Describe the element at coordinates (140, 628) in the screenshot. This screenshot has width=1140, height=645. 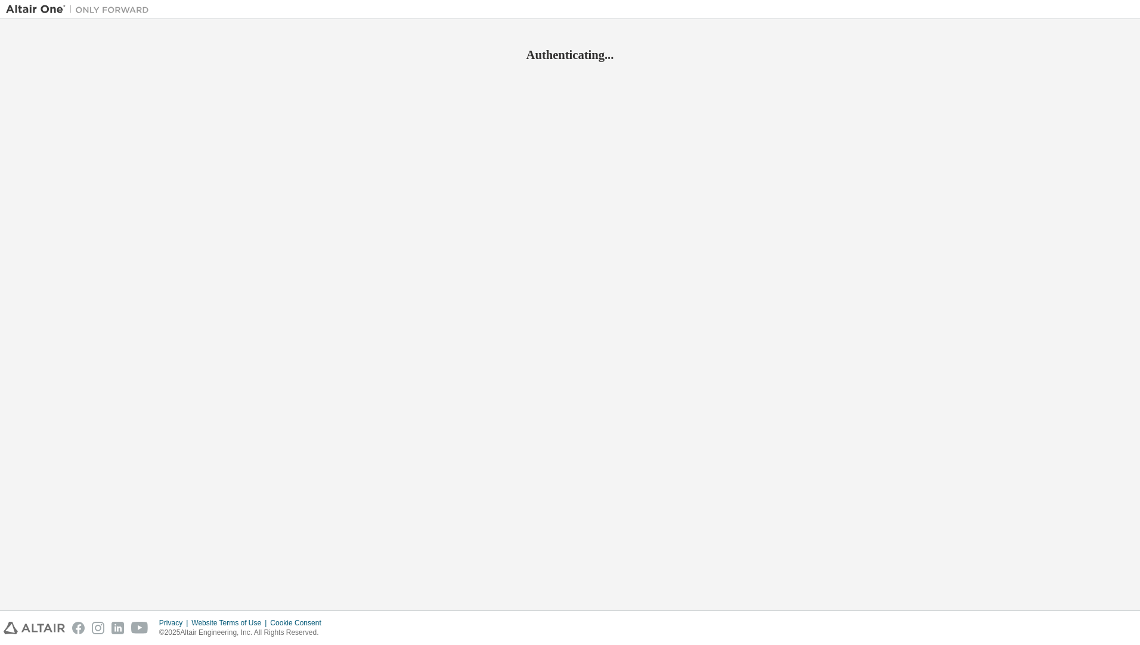
I see `img: youtube.svg` at that location.